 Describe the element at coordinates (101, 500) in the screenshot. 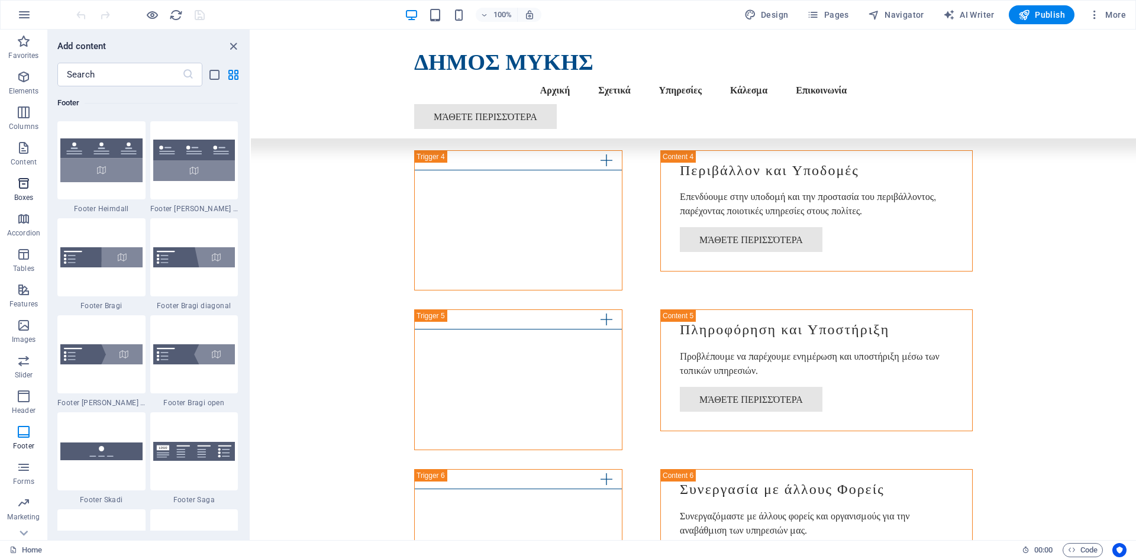

I see `span: Footer Skadi` at that location.